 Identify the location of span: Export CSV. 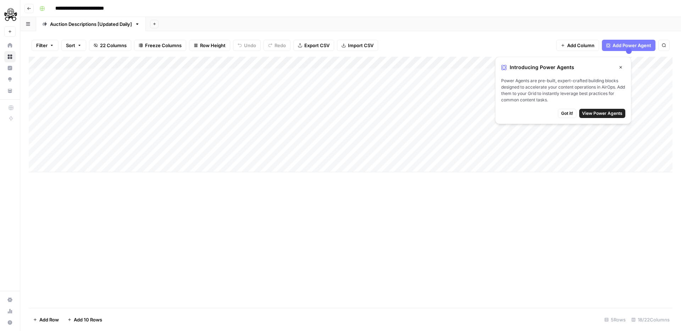
(317, 45).